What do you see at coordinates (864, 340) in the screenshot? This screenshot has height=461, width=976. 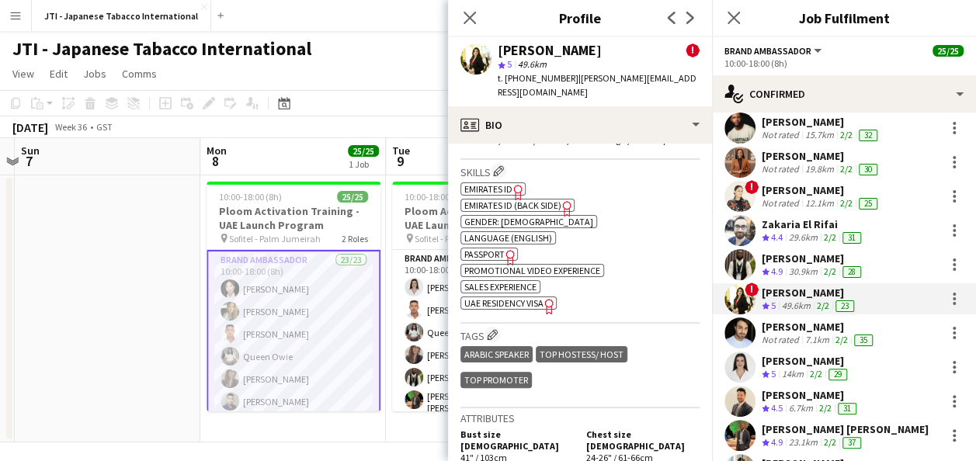 I see `div: 35` at bounding box center [864, 340].